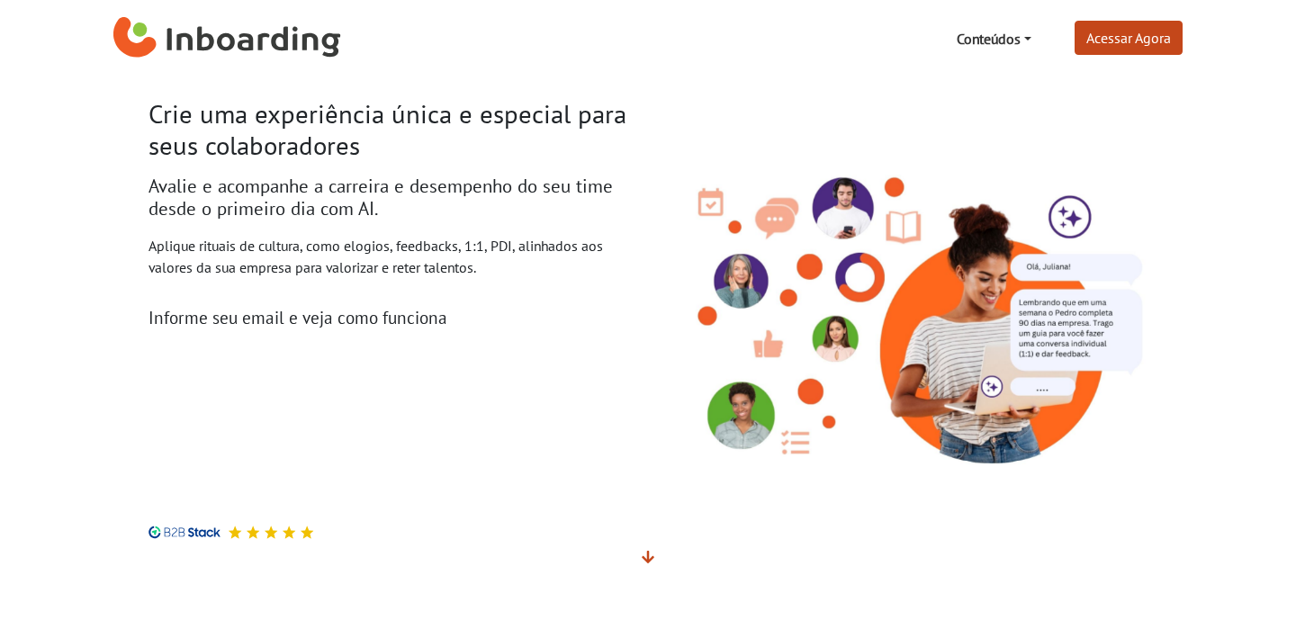 The width and height of the screenshot is (1296, 638). Describe the element at coordinates (392, 198) in the screenshot. I see `h2: Avalie e acompanhe a carreira e desempenho do seu time desde o primeiro dia com AI.` at that location.